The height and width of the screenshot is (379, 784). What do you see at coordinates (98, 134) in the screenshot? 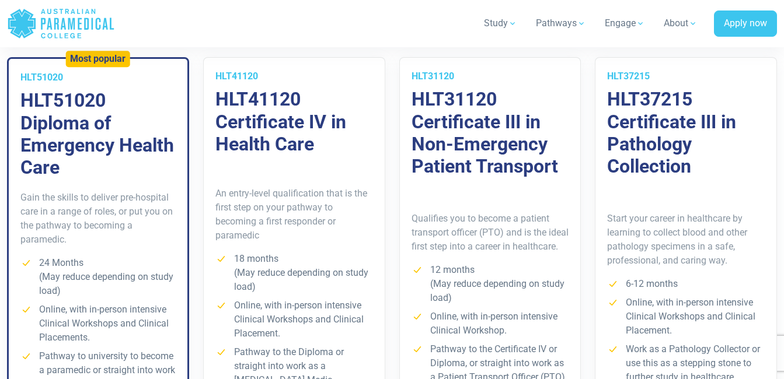
I see `h3: HLT51020 Diploma of Emergency Health Care` at bounding box center [98, 134].